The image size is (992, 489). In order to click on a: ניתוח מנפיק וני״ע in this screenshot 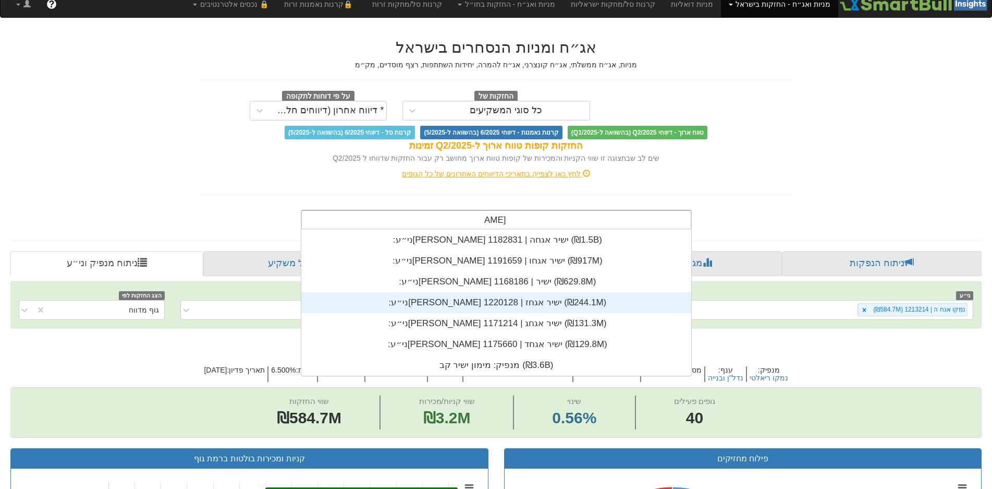, I will do `click(107, 263)`.